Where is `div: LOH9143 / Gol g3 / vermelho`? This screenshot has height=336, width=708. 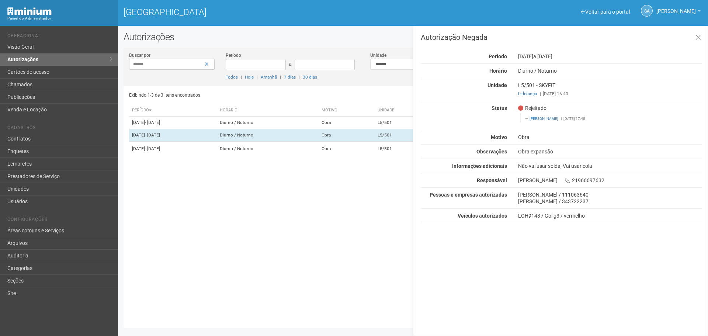
div: LOH9143 / Gol g3 / vermelho is located at coordinates (610, 216).